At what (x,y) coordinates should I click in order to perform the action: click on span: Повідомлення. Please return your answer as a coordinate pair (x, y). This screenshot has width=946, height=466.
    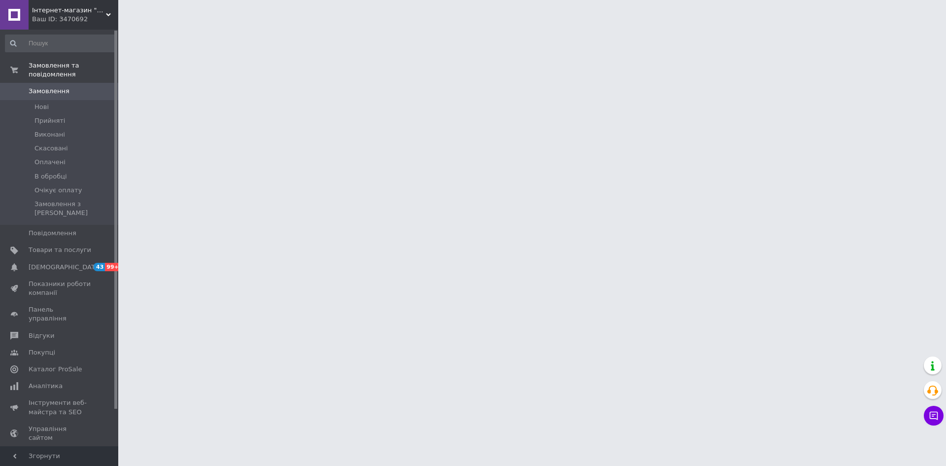
    Looking at the image, I should click on (52, 233).